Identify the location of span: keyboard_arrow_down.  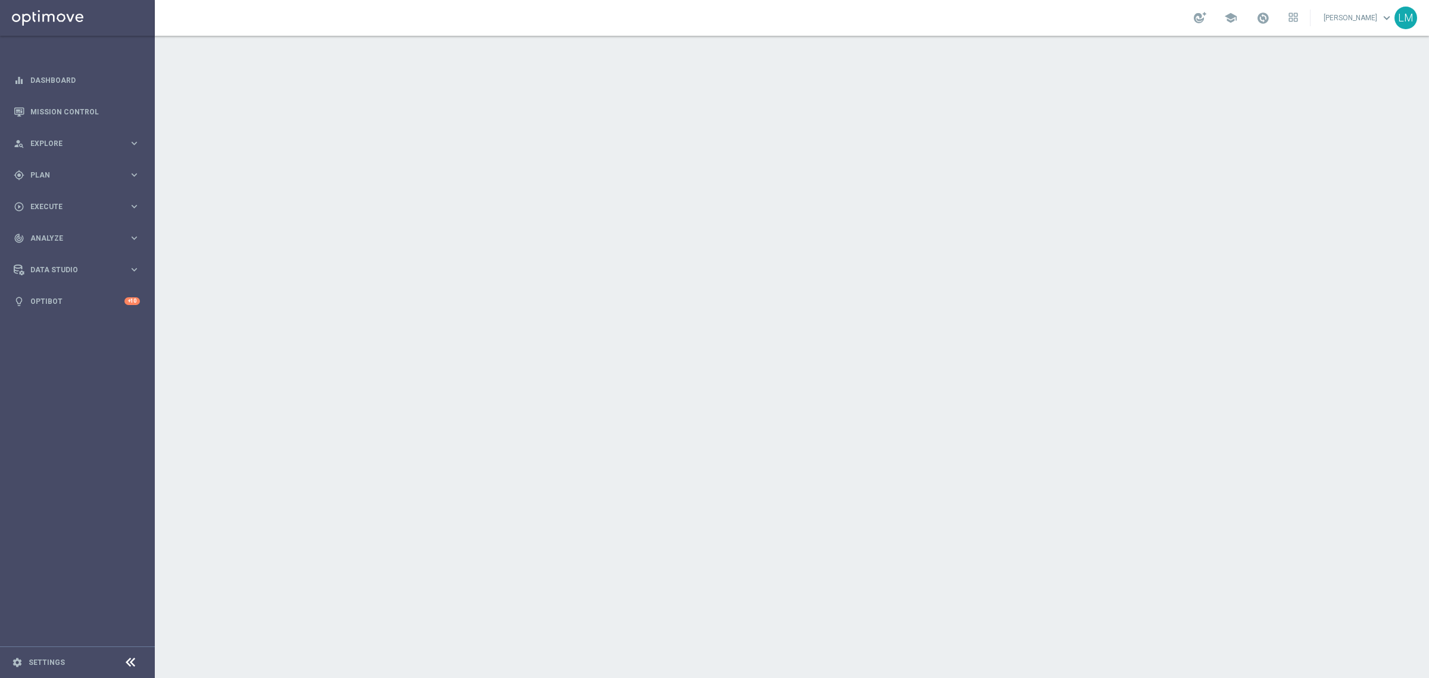
(1387, 18).